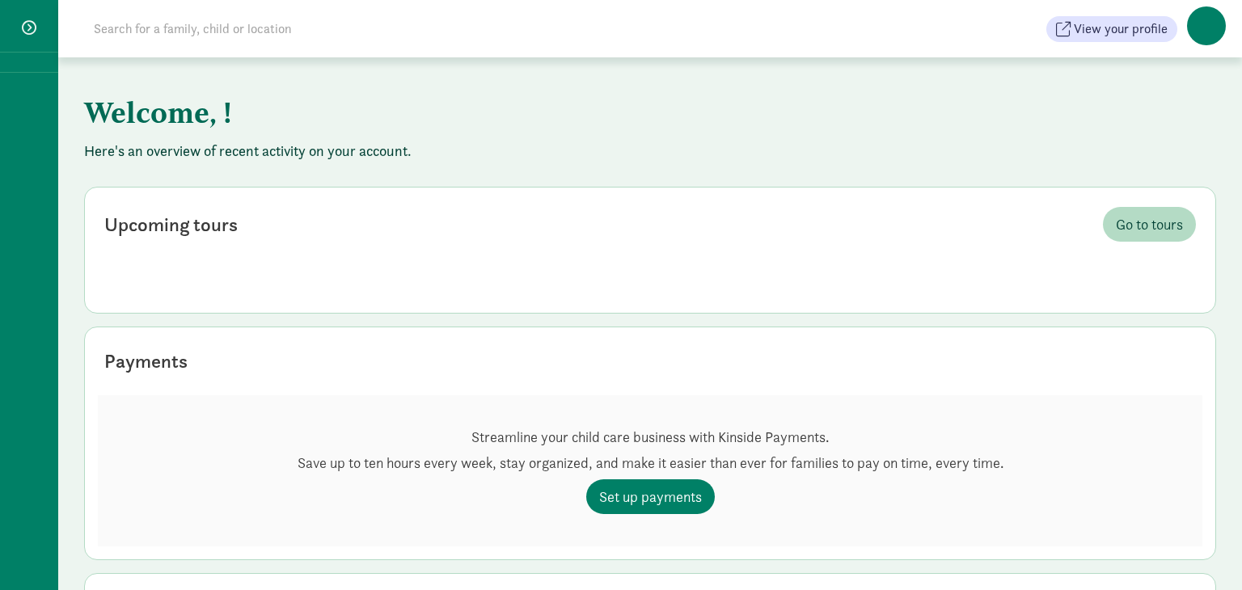 This screenshot has width=1242, height=590. Describe the element at coordinates (484, 112) in the screenshot. I see `h1: Welcome, !` at that location.